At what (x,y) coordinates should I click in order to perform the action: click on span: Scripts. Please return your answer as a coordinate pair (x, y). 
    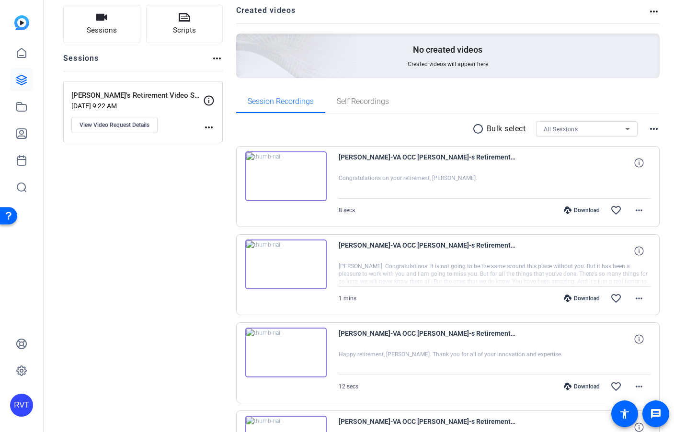
    Looking at the image, I should click on (185, 30).